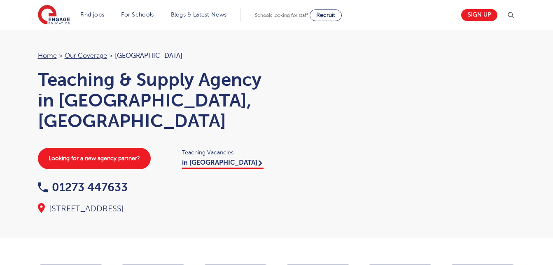  I want to click on a: Home, so click(47, 56).